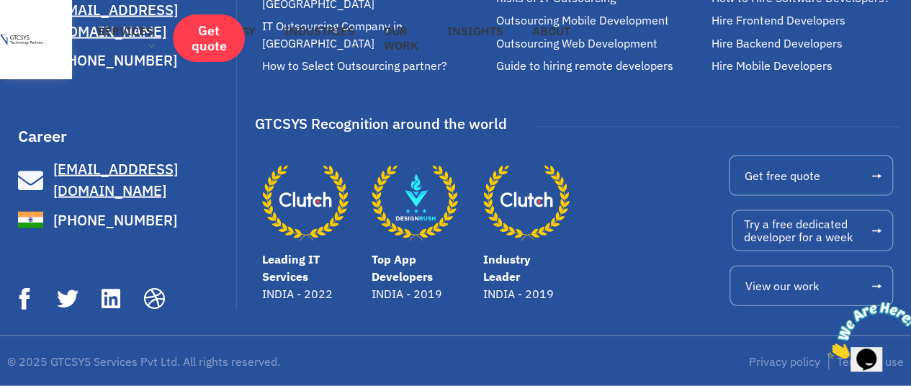 The image size is (911, 386). Describe the element at coordinates (219, 31) in the screenshot. I see `a: Technology` at that location.